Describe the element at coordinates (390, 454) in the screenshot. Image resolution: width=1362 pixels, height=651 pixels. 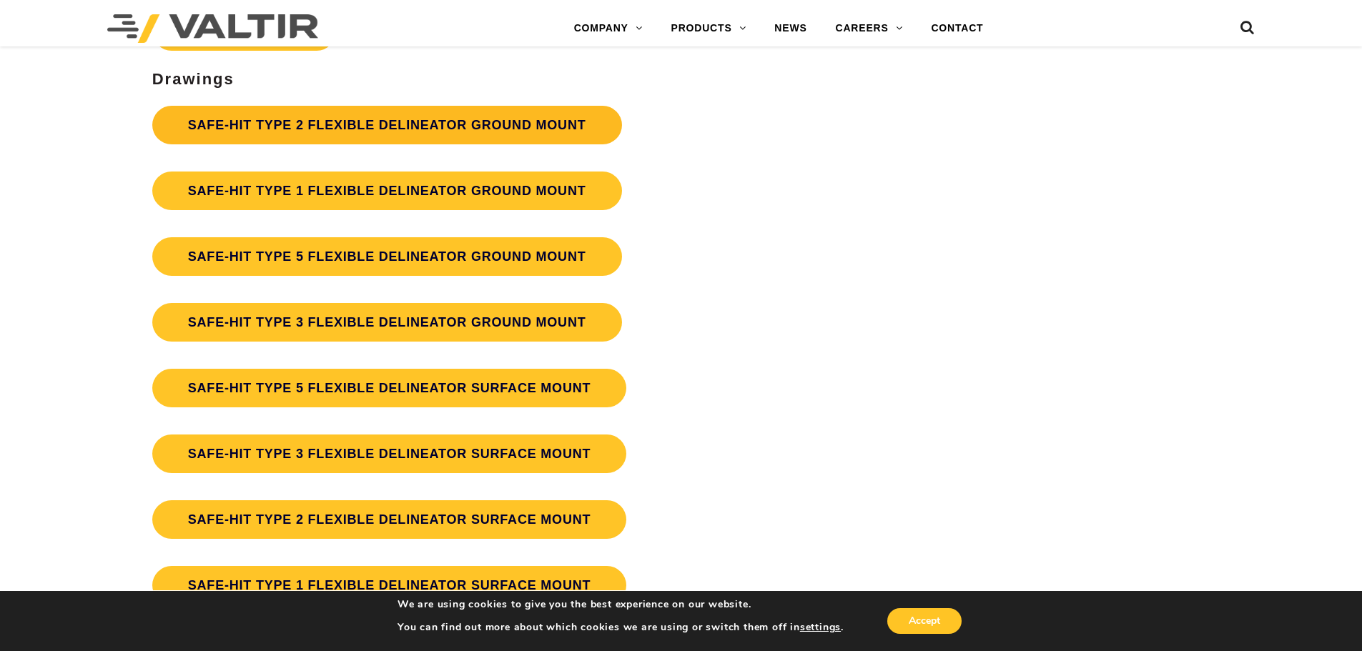
I see `a: SAFE-HIT TYPE 3 FLEXIBLE DELINEATOR SURFACE MOUNT` at that location.